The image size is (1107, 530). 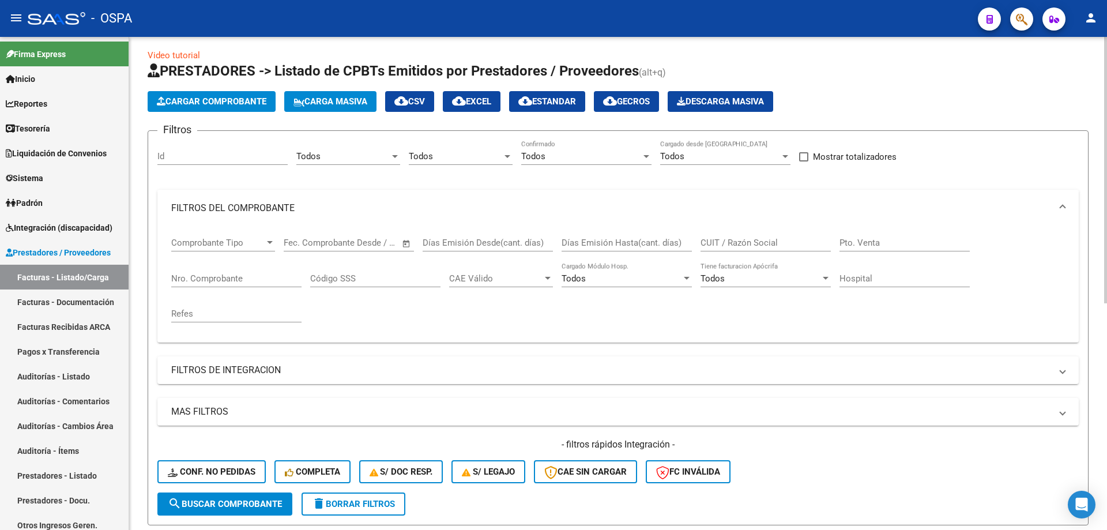 I want to click on span: Carga Masiva, so click(x=330, y=102).